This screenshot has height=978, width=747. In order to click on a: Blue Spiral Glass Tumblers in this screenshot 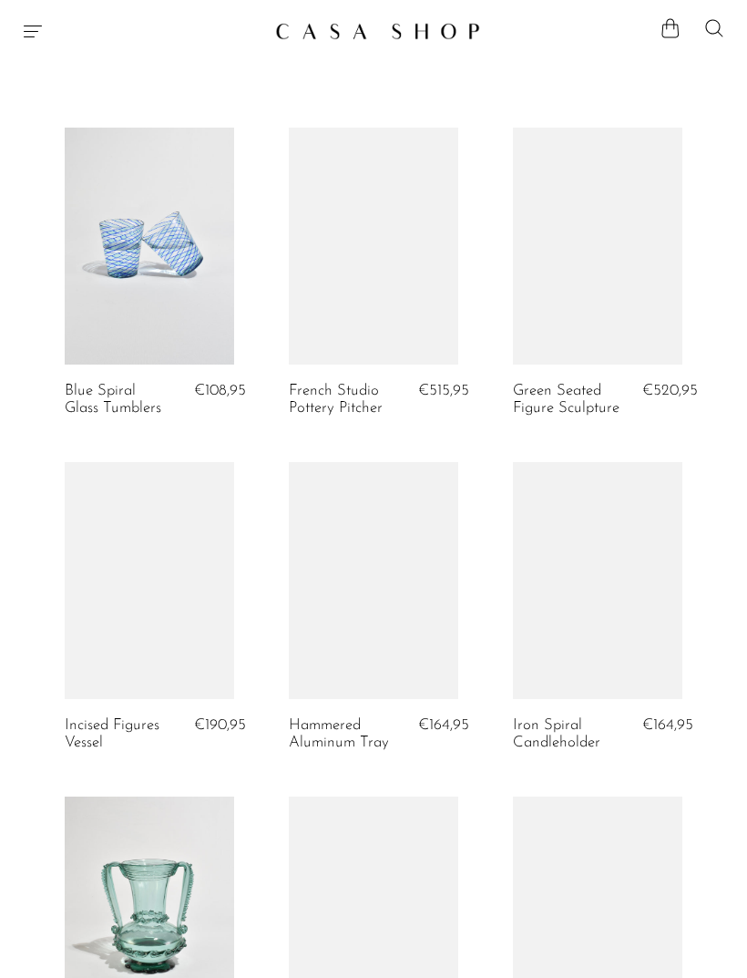, I will do `click(118, 399)`.